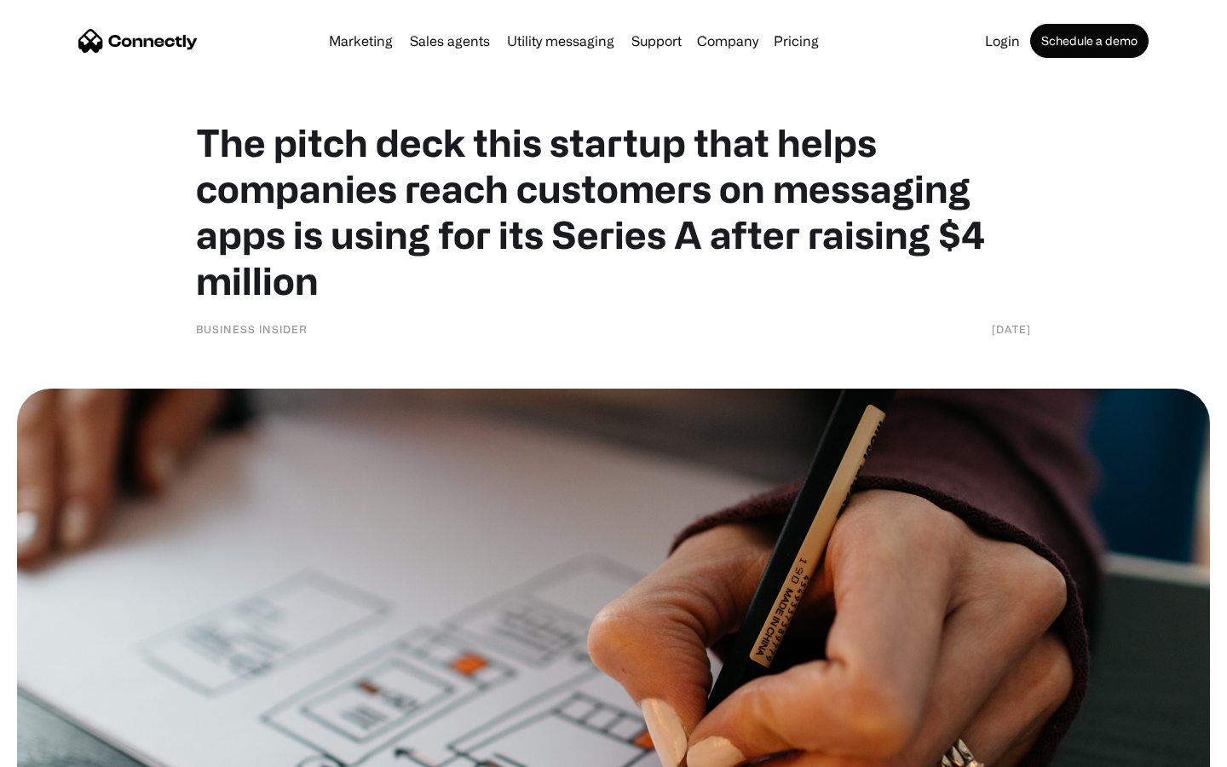 The width and height of the screenshot is (1227, 767). Describe the element at coordinates (728, 41) in the screenshot. I see `div: Company` at that location.